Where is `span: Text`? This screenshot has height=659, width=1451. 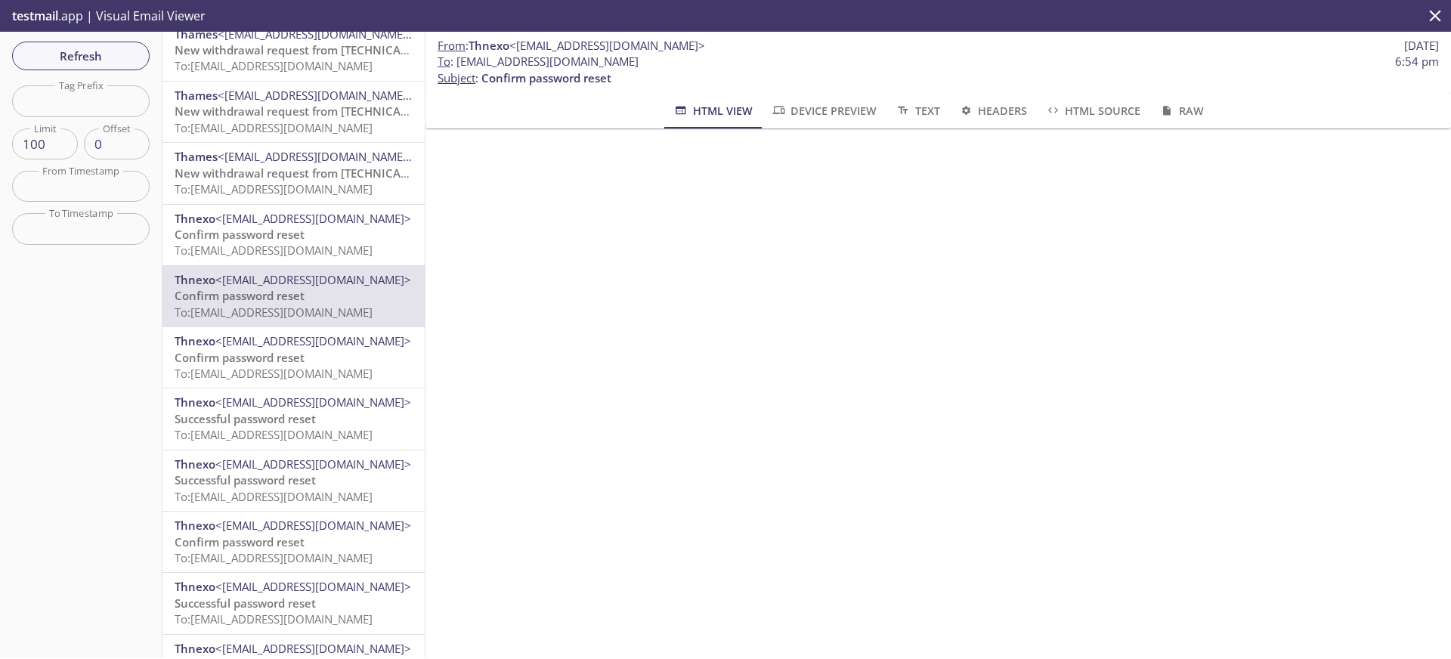
span: Text is located at coordinates (916, 110).